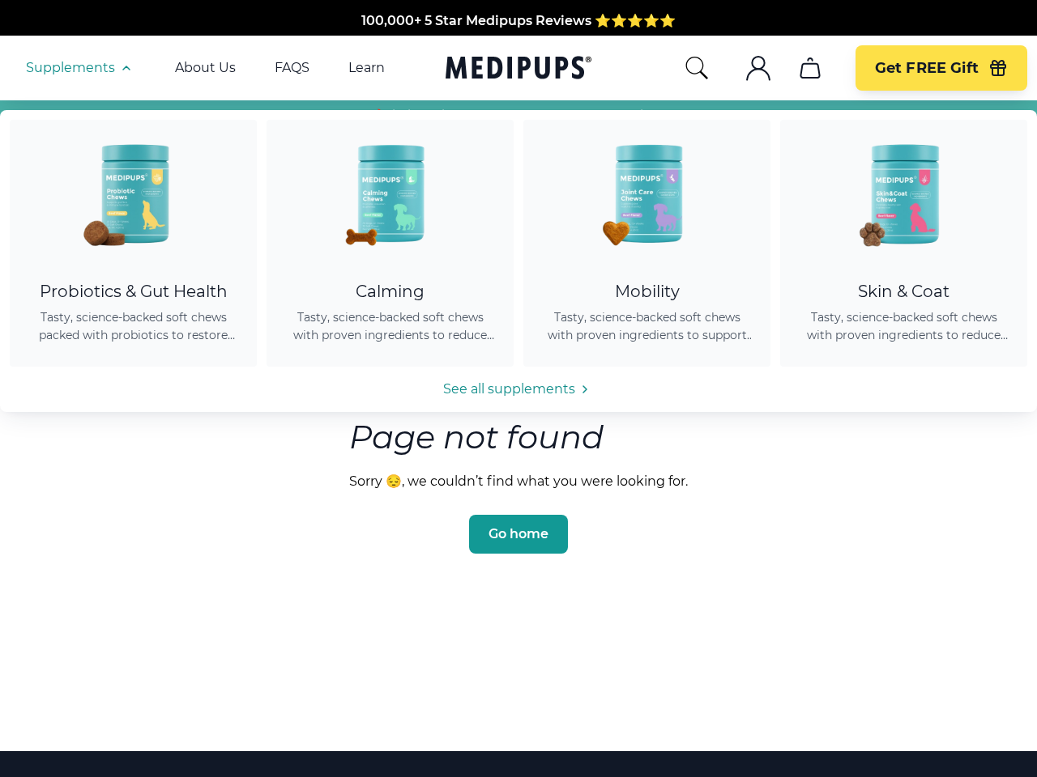 This screenshot has width=1037, height=777. What do you see at coordinates (518, 69) in the screenshot?
I see `a: Medipups` at bounding box center [518, 69].